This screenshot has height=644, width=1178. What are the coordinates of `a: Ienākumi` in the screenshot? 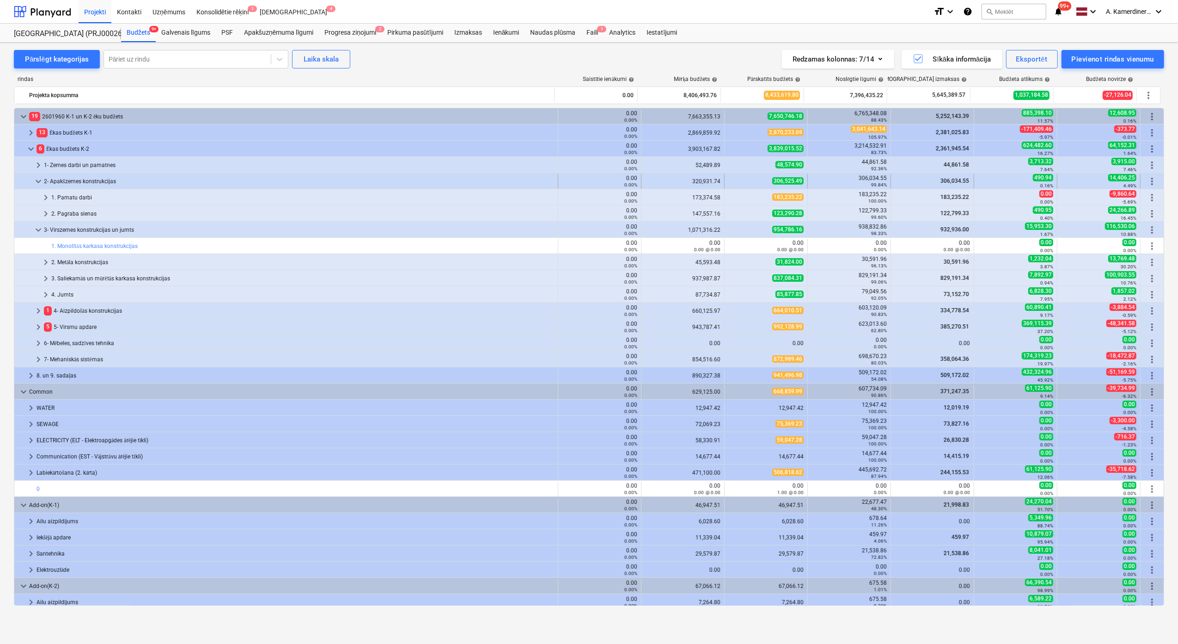 It's located at (506, 33).